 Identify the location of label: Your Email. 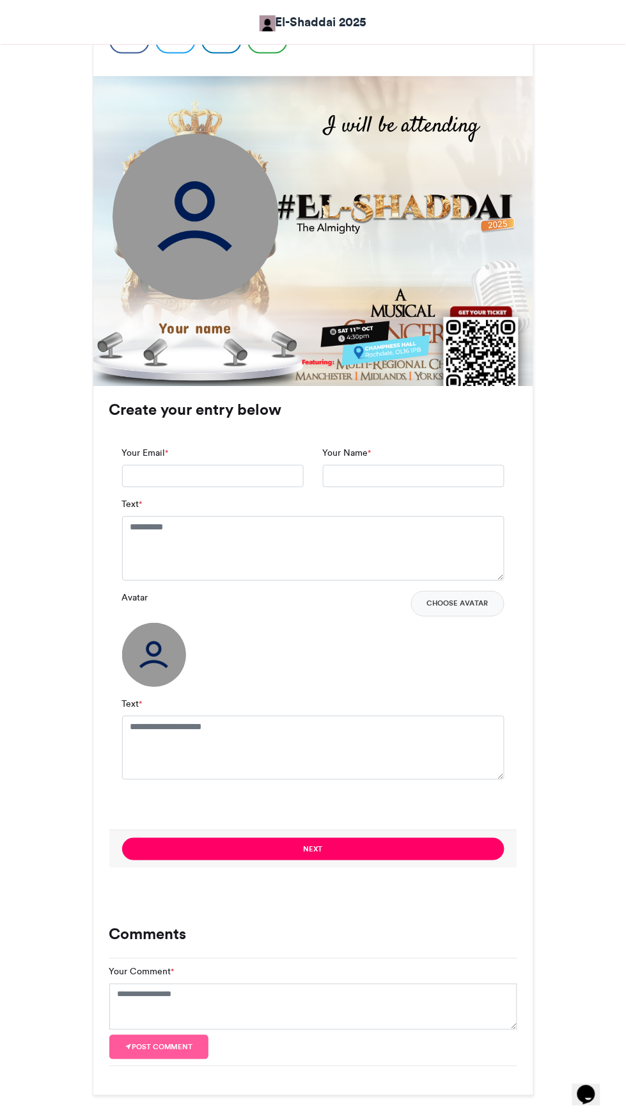
(145, 453).